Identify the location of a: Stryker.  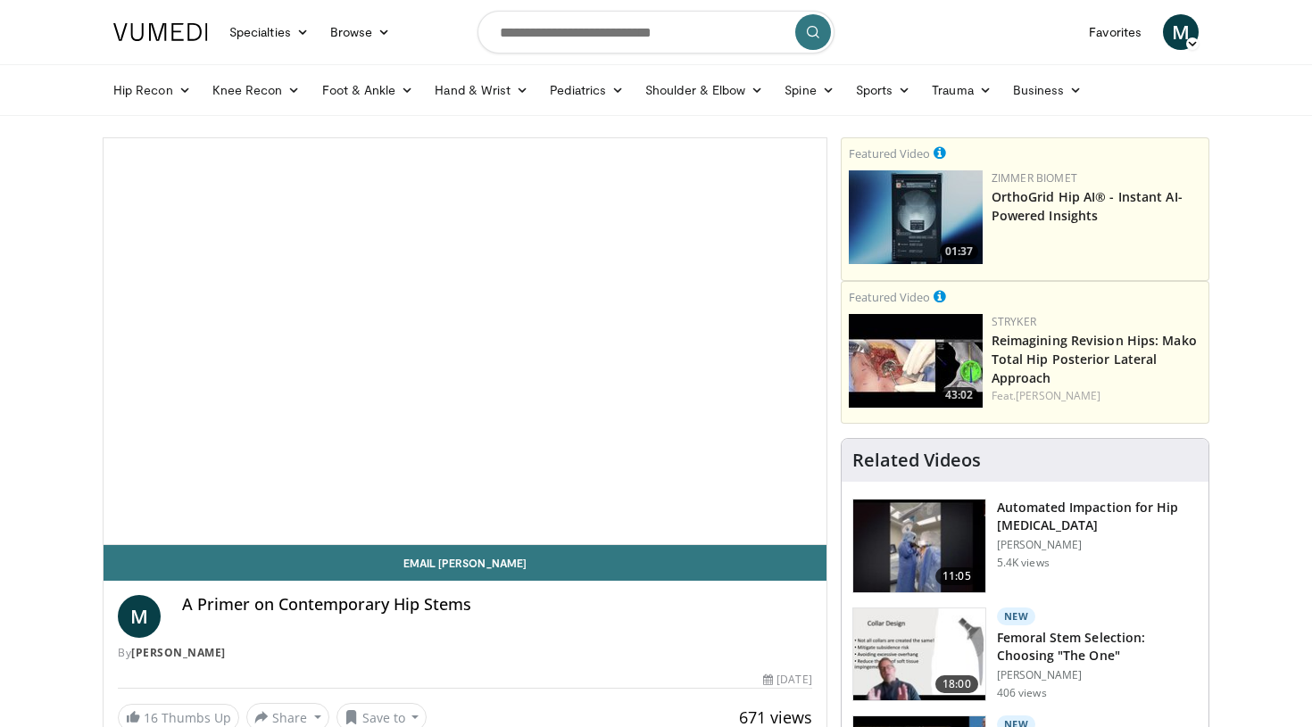
(1014, 321).